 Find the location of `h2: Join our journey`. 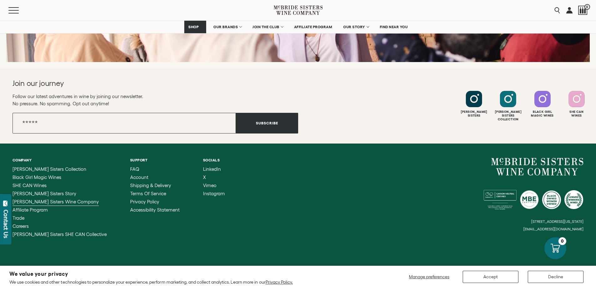

h2: Join our journey is located at coordinates (141, 83).